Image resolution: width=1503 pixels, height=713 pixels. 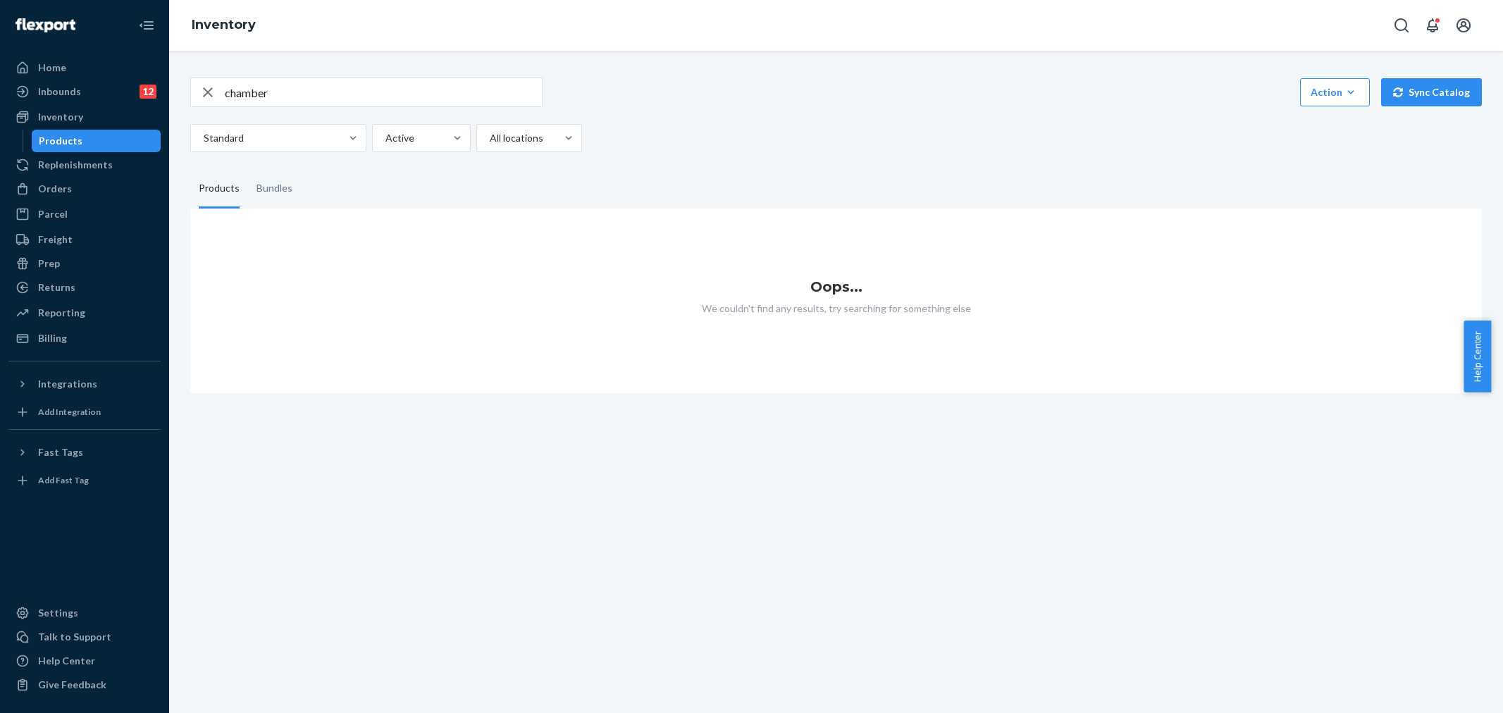 I want to click on input: Standard, so click(x=203, y=138).